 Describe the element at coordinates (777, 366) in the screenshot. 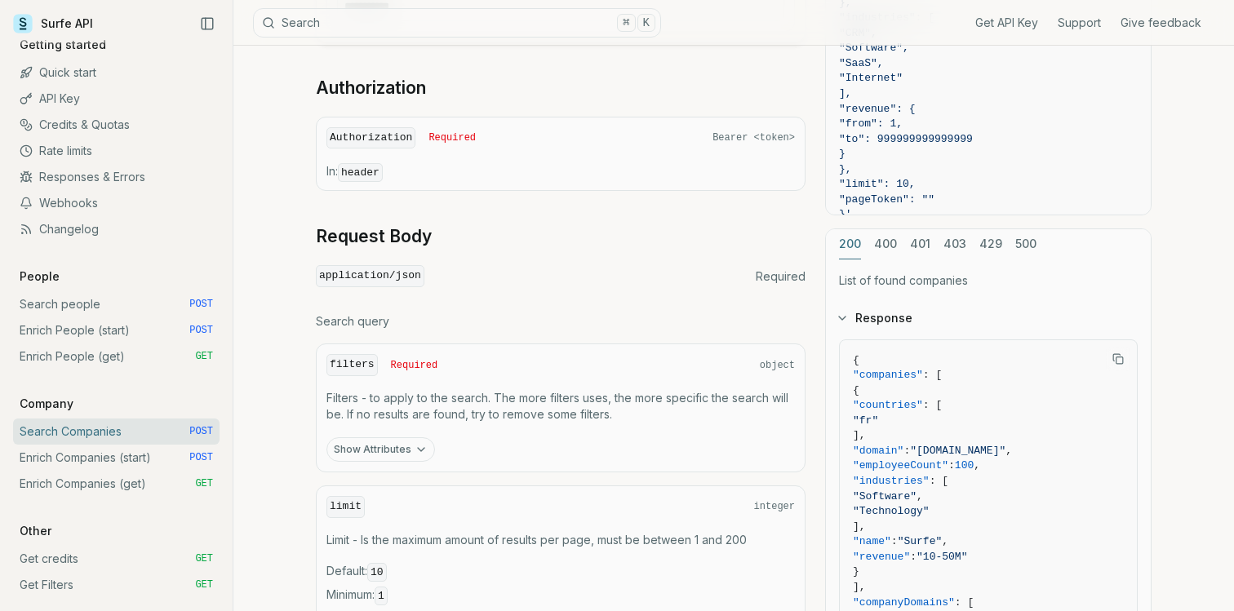

I see `span: object` at that location.